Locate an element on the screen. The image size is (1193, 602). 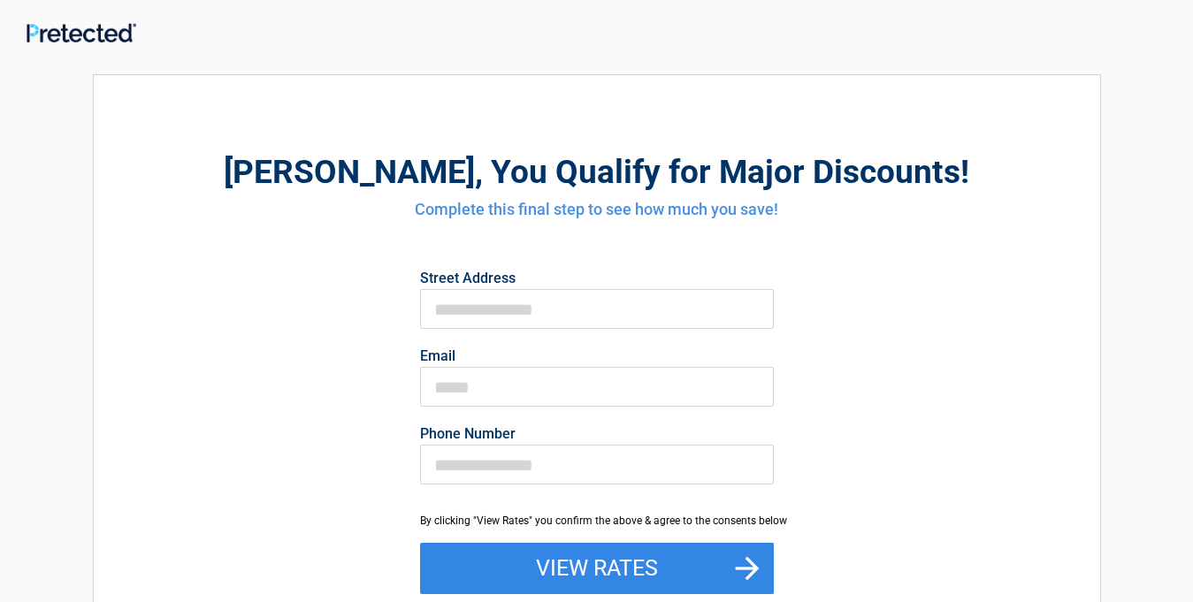
label: Street Address is located at coordinates (597, 279).